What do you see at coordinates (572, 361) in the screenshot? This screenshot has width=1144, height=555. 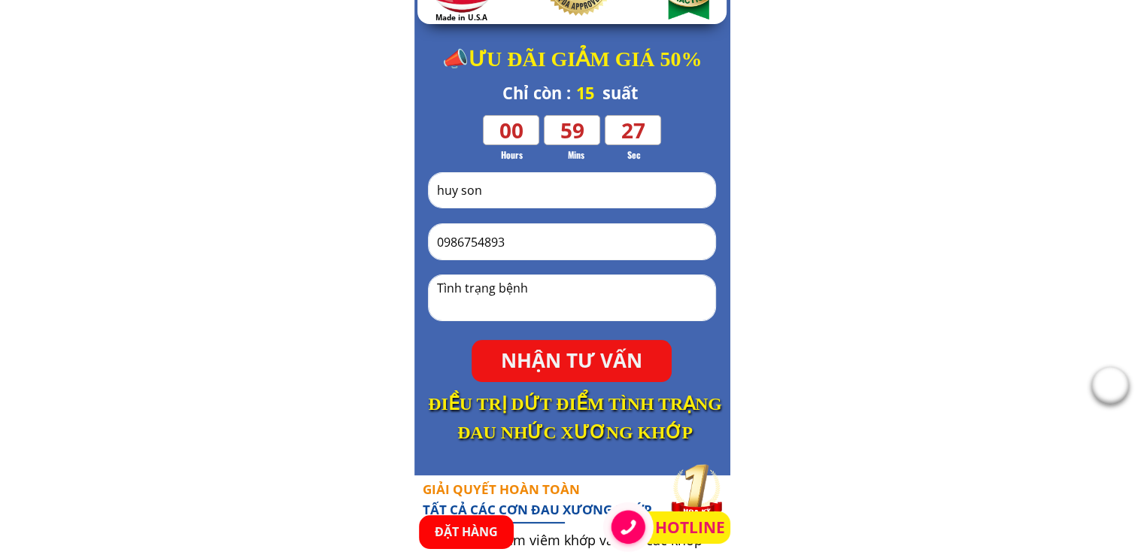 I see `p: NHẬN TƯ VẤN` at bounding box center [572, 361].